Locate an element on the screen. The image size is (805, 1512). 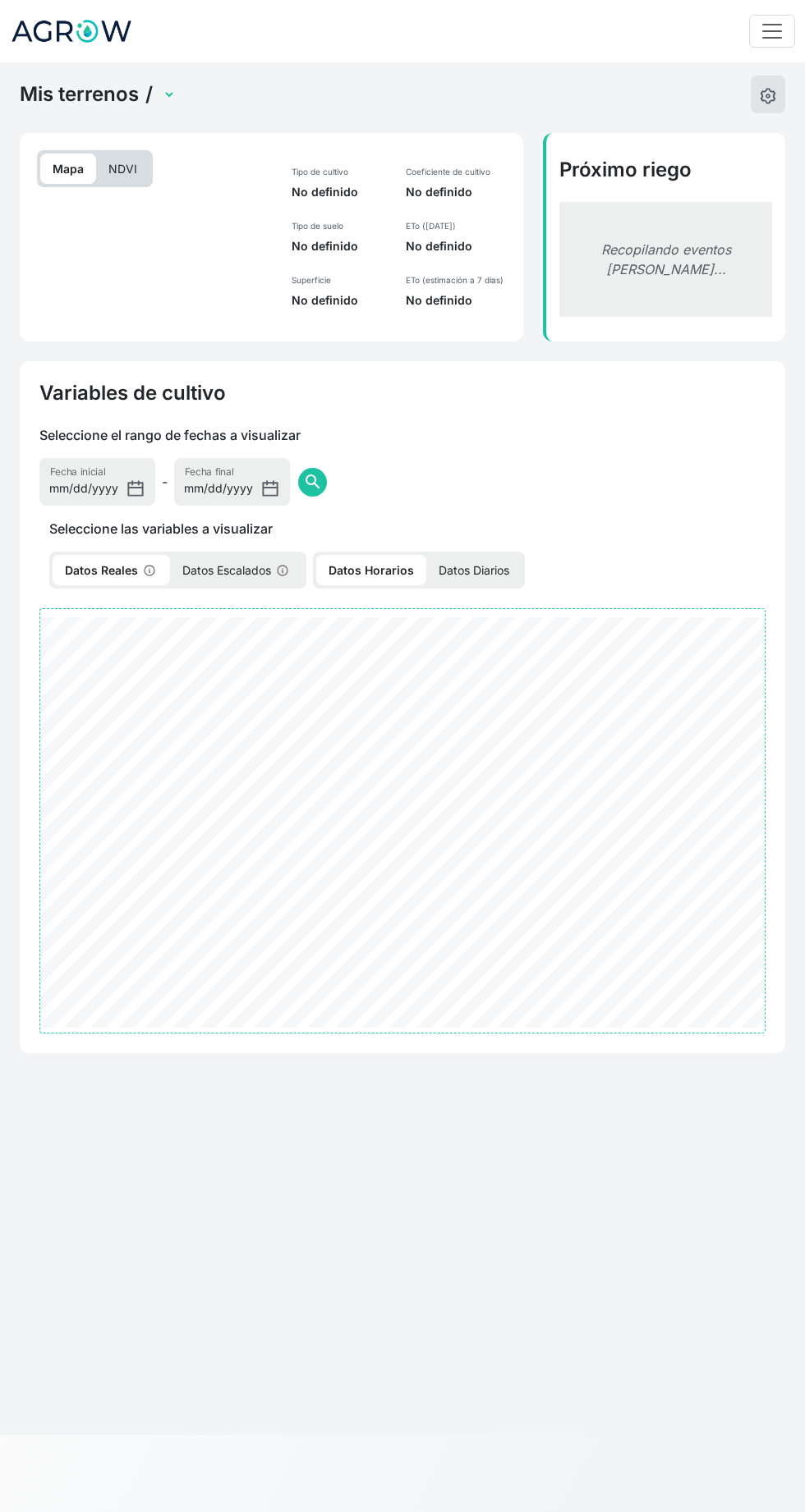
p: Seleccione el rango de fechas a visualizar is located at coordinates (170, 436).